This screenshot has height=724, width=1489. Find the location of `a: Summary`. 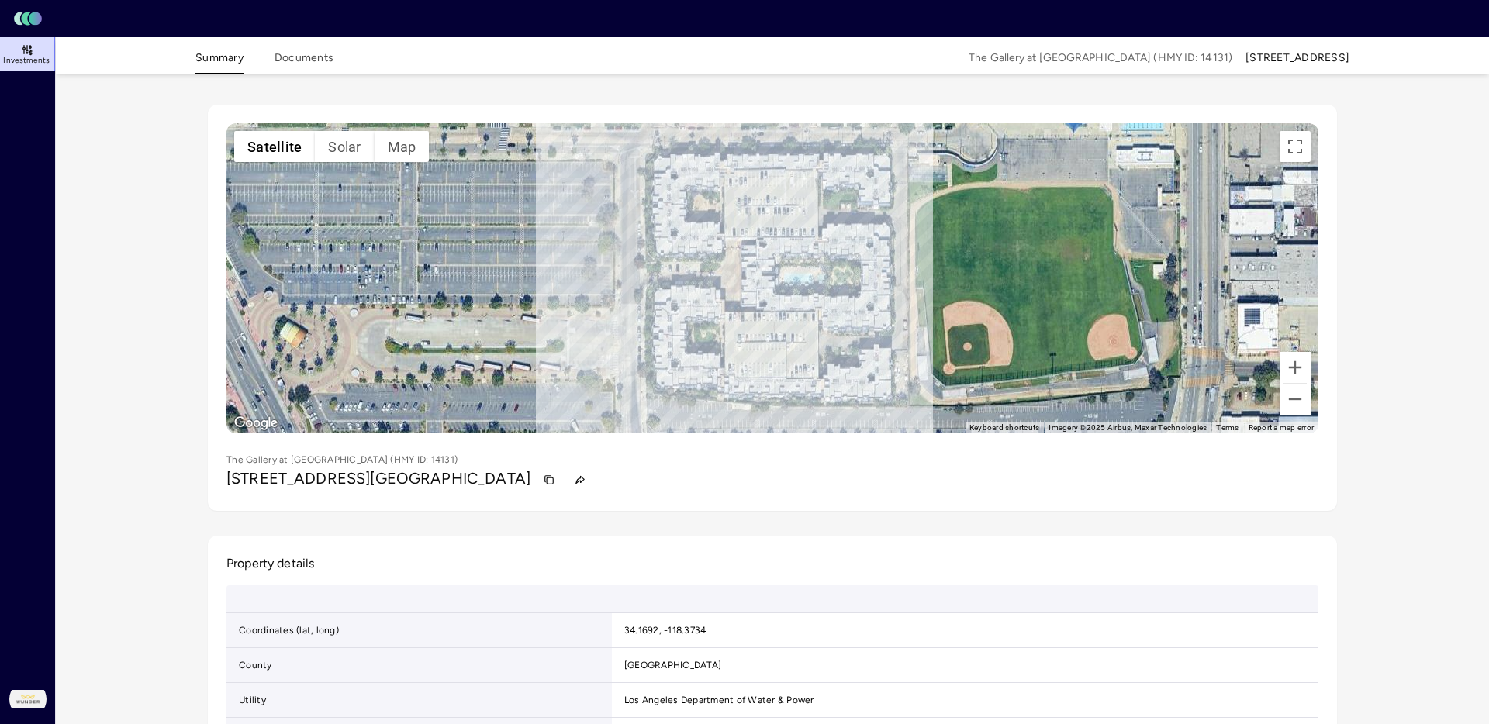

a: Summary is located at coordinates (219, 61).